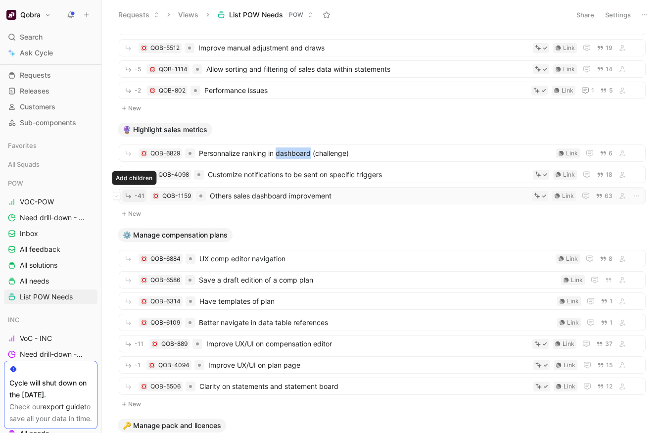  What do you see at coordinates (140, 196) in the screenshot?
I see `span: -41` at bounding box center [140, 196].